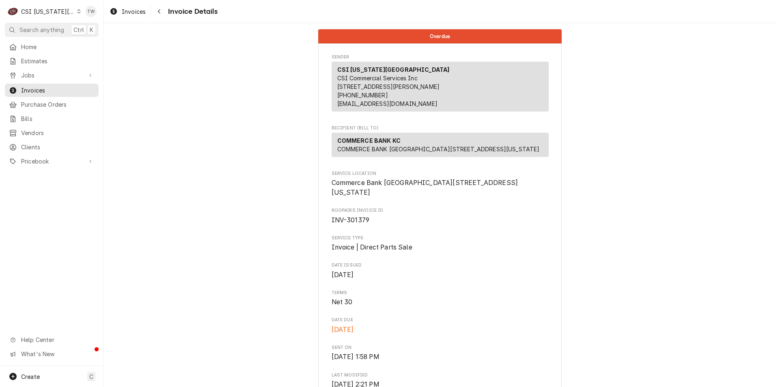  I want to click on div: C, so click(13, 11).